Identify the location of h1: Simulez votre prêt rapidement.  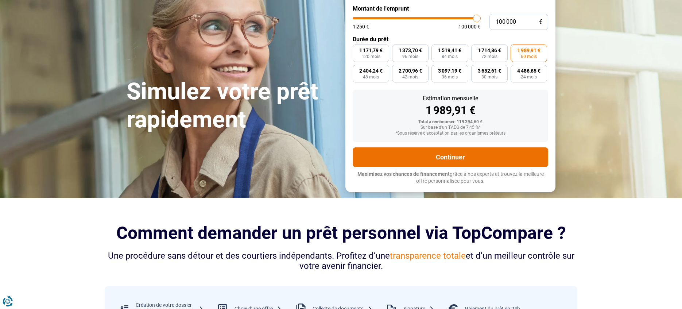
(232, 106).